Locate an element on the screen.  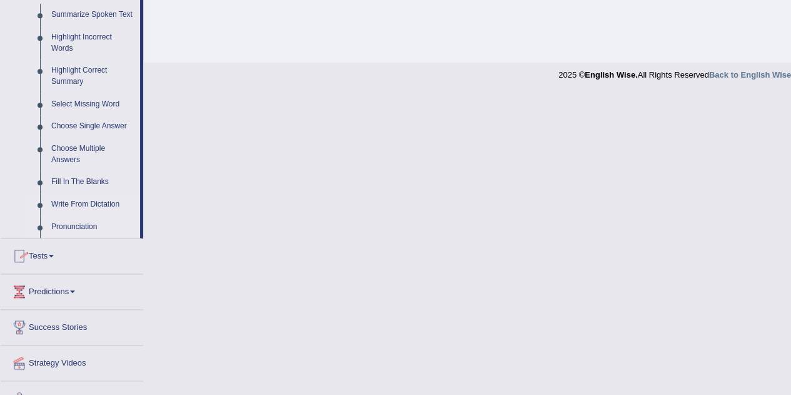
a: Highlight Correct Summary is located at coordinates (93, 76).